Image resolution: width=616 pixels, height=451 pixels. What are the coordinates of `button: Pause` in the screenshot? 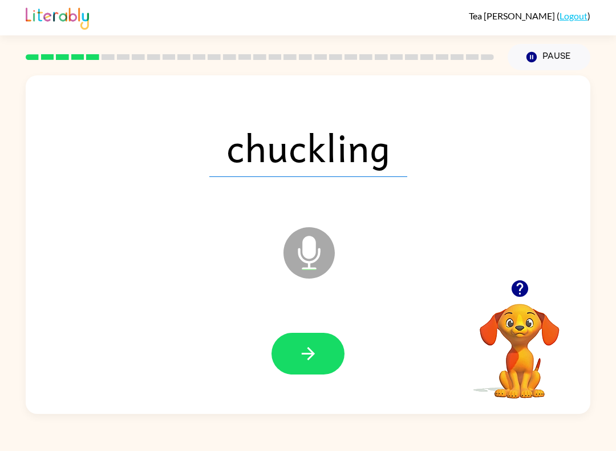 It's located at (549, 57).